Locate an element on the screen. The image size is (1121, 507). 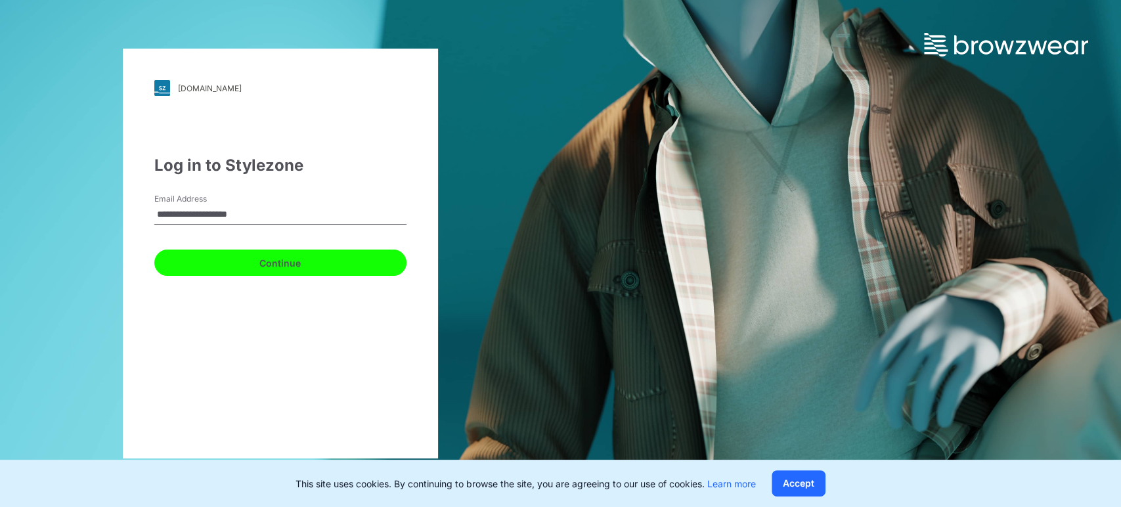
a: Learn more is located at coordinates (731, 483).